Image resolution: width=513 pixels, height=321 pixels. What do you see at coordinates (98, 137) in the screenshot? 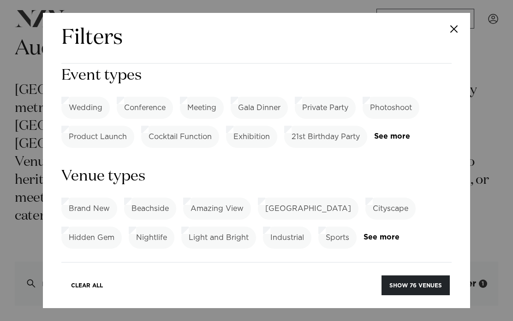
I see `label: Product Launch` at bounding box center [98, 137].